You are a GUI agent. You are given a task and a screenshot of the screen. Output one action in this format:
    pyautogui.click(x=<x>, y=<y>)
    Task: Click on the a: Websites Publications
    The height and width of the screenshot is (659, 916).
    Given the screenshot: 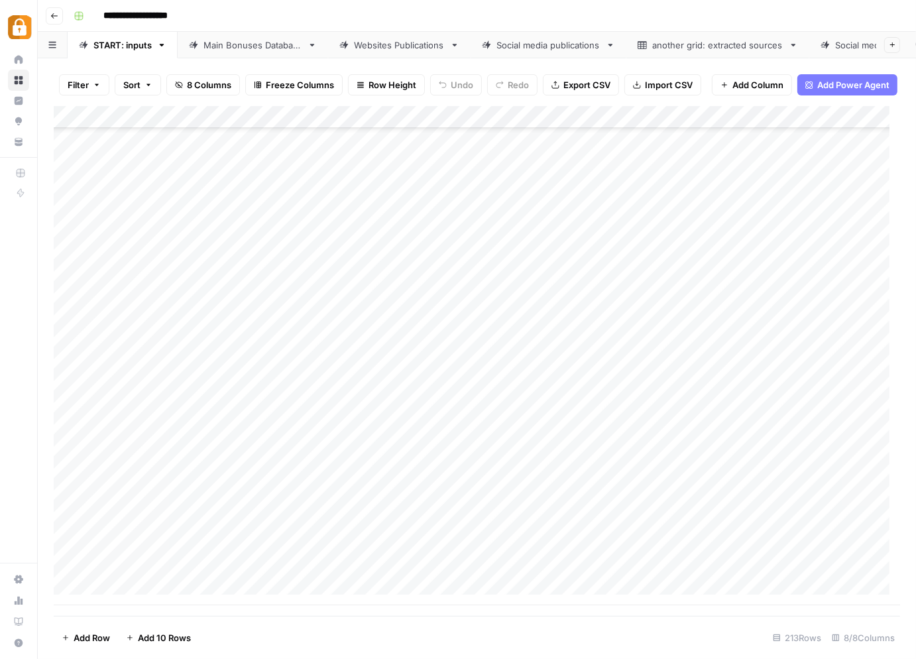 What is the action you would take?
    pyautogui.click(x=399, y=45)
    